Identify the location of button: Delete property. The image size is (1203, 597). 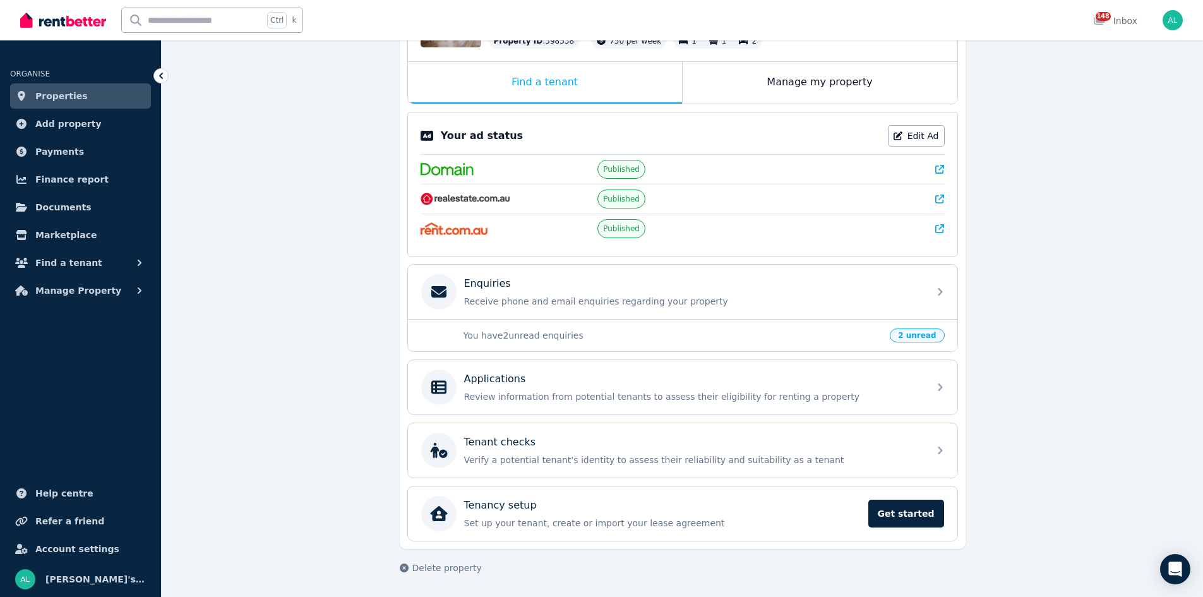
(441, 568).